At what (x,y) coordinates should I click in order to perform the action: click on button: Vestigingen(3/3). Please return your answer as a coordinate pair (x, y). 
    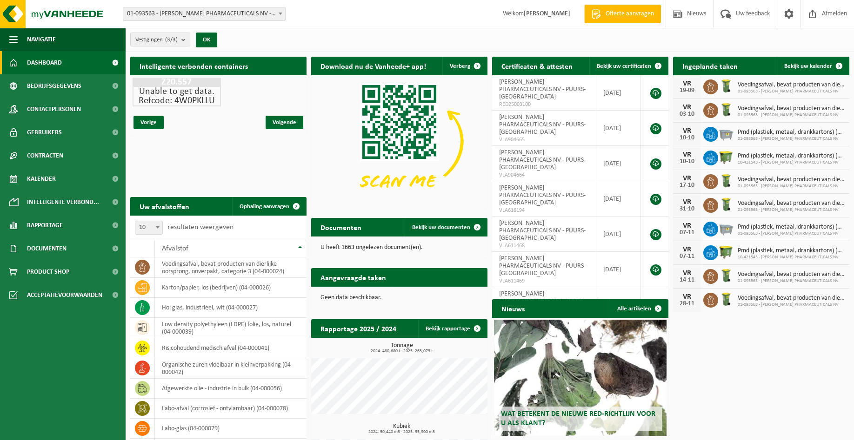
    Looking at the image, I should click on (160, 40).